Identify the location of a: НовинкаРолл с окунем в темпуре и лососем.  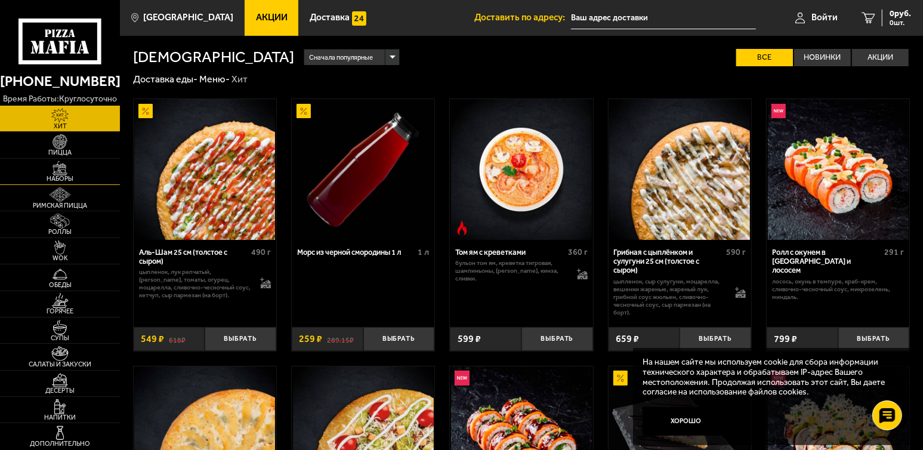
(838, 169).